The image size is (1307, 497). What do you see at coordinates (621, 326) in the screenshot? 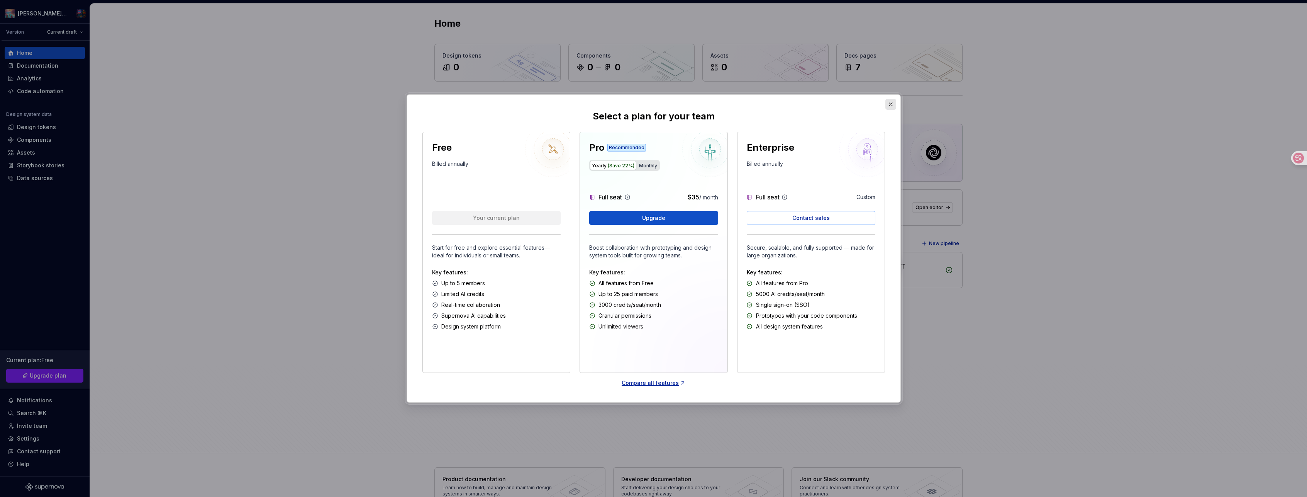
I see `p: Unlimited viewers` at bounding box center [621, 326].